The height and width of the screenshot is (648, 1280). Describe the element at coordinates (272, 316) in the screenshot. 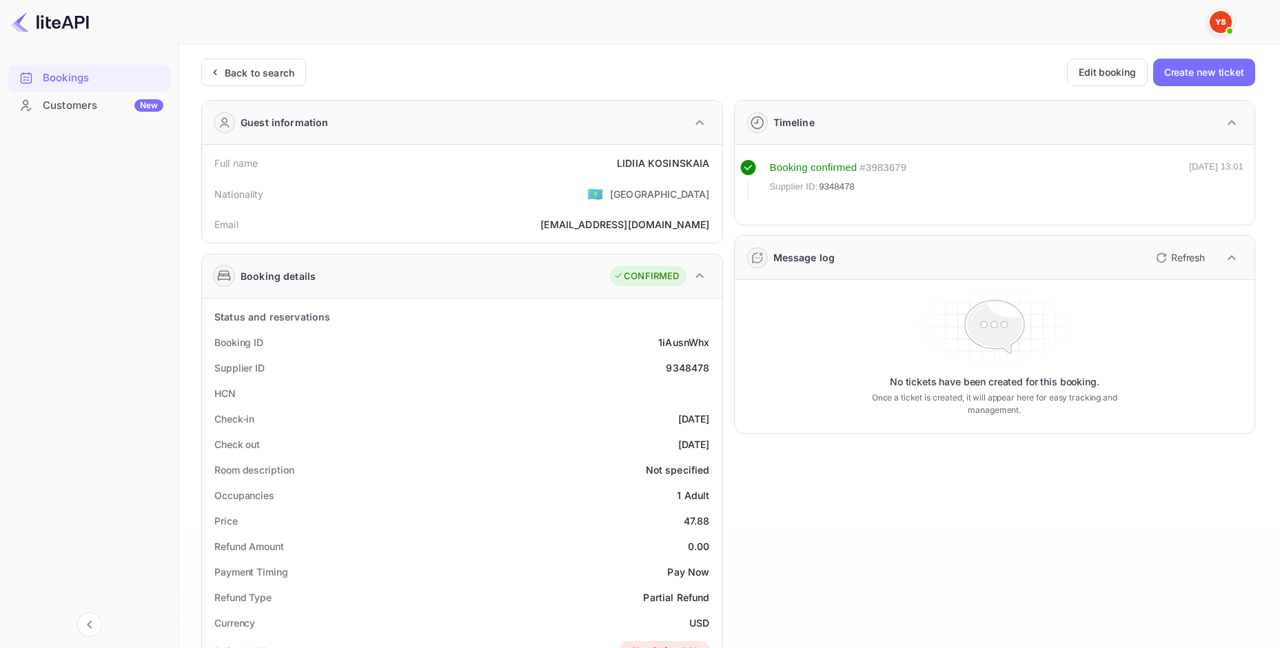

I see `div: Status and reservations` at that location.